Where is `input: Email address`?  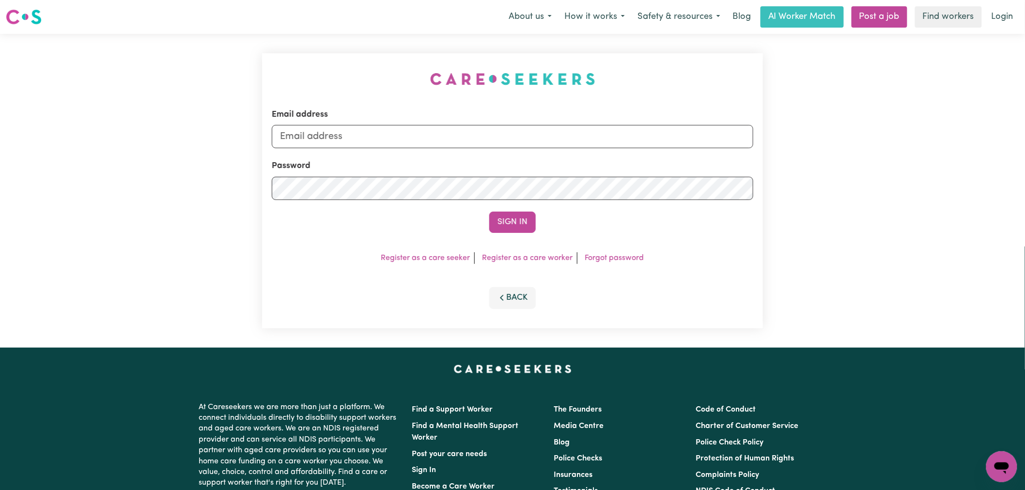 input: Email address is located at coordinates (513, 137).